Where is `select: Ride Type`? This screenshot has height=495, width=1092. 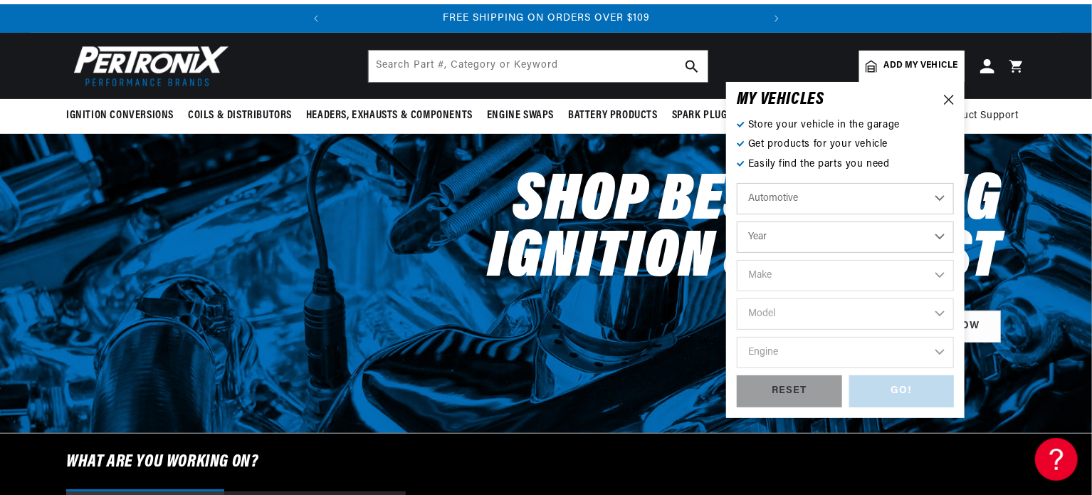 select: Ride Type is located at coordinates (845, 199).